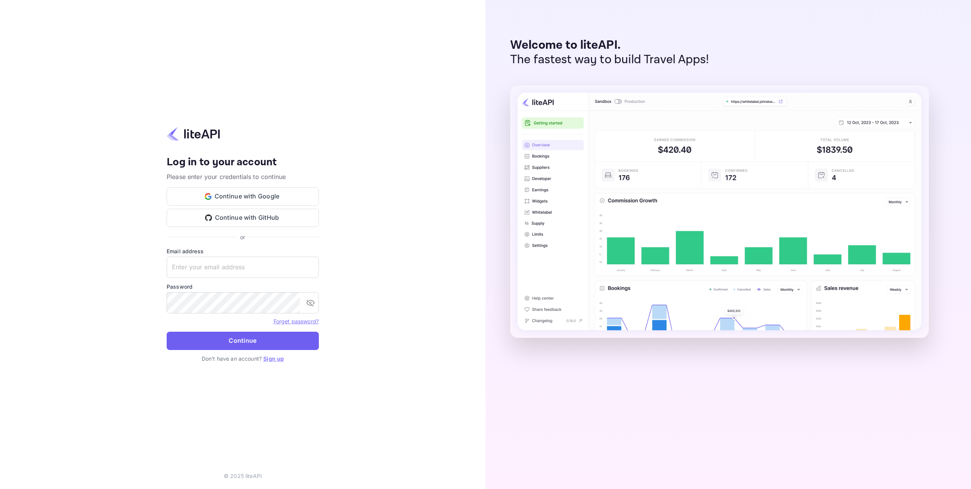 This screenshot has width=971, height=489. I want to click on img: liteapi, so click(193, 134).